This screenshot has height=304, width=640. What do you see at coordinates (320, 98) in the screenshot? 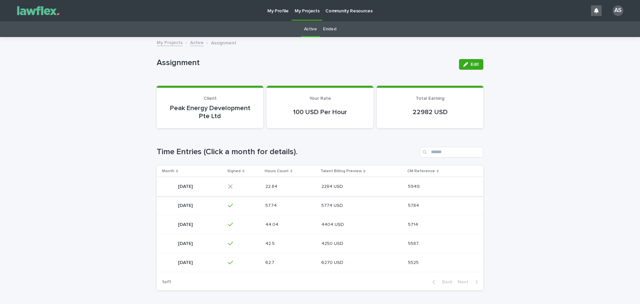
I see `span: Your Rate` at bounding box center [320, 98].